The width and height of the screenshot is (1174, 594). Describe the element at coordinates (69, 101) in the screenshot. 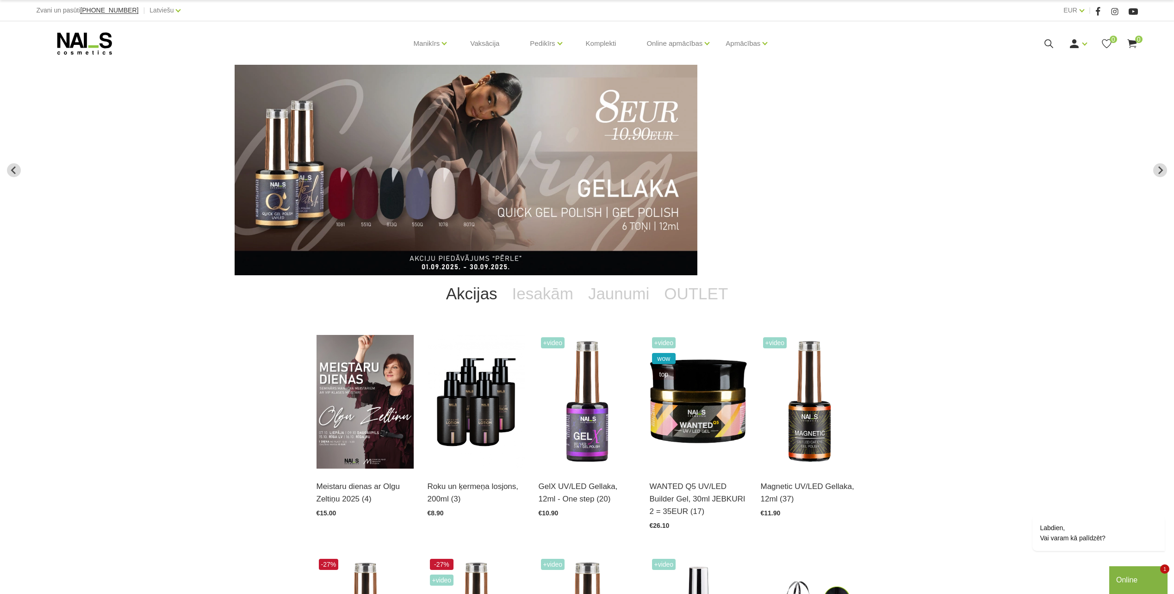

I see `span: Labdien, Vai varam kā palīdzēt?` at that location.